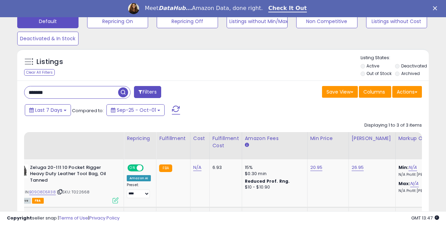  Describe the element at coordinates (139, 190) in the screenshot. I see `div: Preset:` at that location.